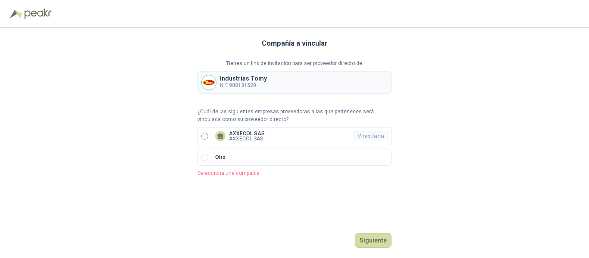 The width and height of the screenshot is (589, 258). Describe the element at coordinates (38, 14) in the screenshot. I see `img: Peakr` at that location.